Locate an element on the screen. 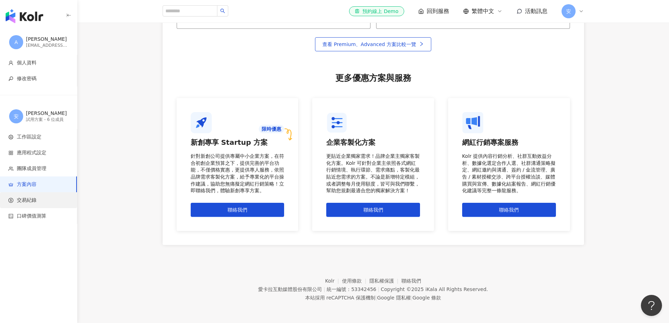 This screenshot has width=669, height=323. div: 企業客製化方案 is located at coordinates (373, 142).